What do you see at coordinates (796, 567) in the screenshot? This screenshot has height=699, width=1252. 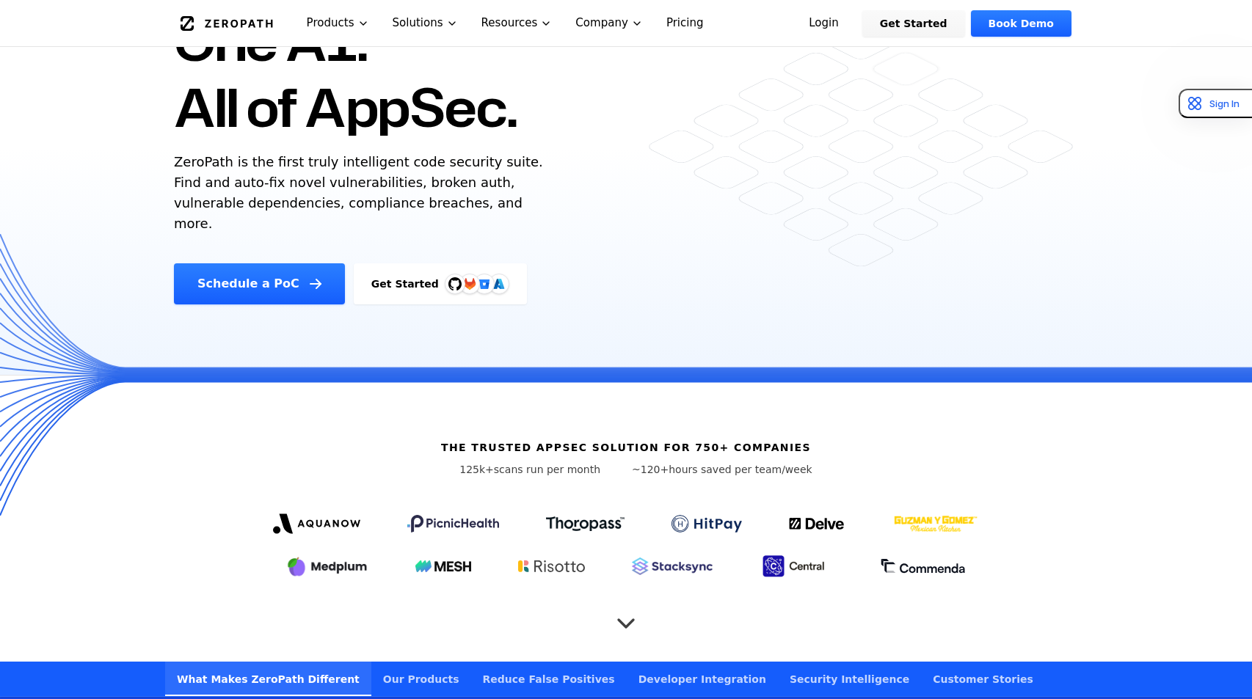 I see `img: Central` at bounding box center [796, 567].